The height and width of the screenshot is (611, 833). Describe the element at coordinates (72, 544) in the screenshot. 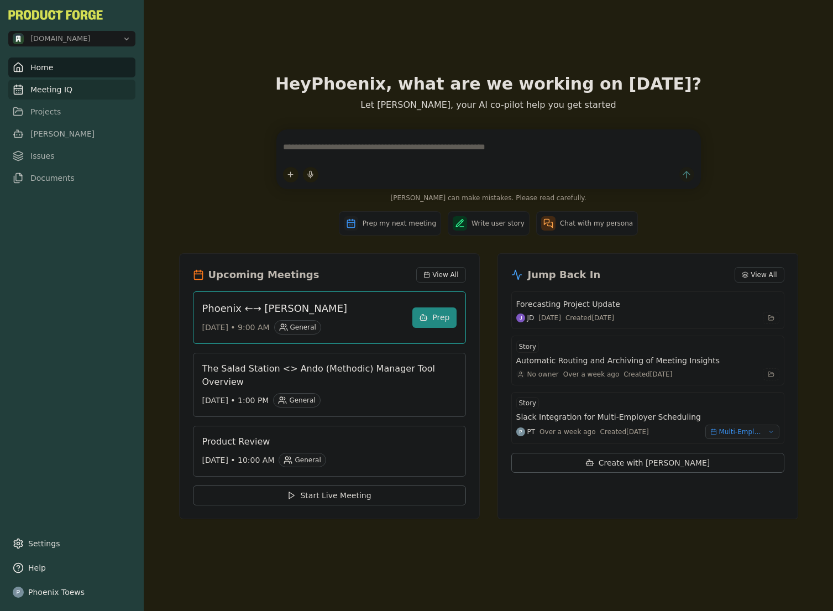

I see `a: Settings` at that location.